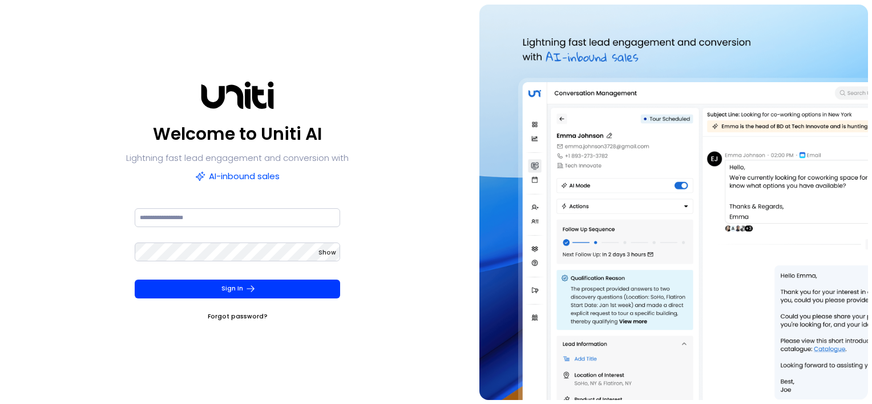 The image size is (872, 404). Describe the element at coordinates (237, 134) in the screenshot. I see `p: Welcome to Uniti AI` at that location.